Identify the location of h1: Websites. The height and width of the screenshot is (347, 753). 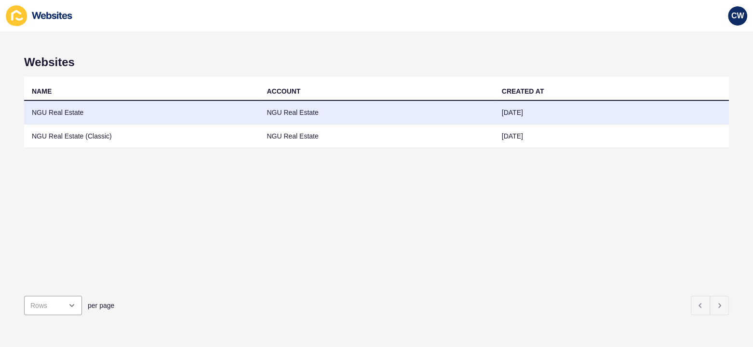
(376, 62).